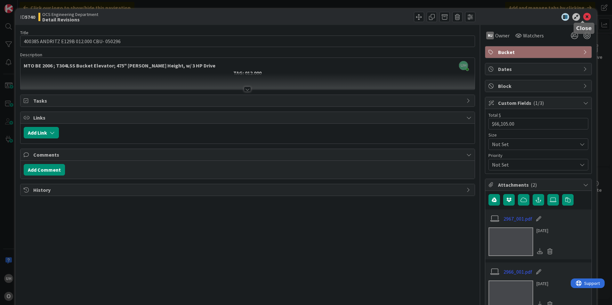 The height and width of the screenshot is (305, 612). I want to click on a: 2966_001.pdf, so click(518, 272).